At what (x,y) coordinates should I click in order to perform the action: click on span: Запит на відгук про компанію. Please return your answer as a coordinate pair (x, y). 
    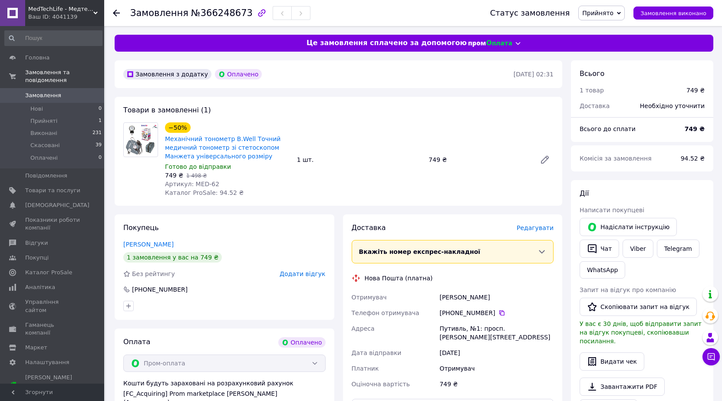
    Looking at the image, I should click on (628, 290).